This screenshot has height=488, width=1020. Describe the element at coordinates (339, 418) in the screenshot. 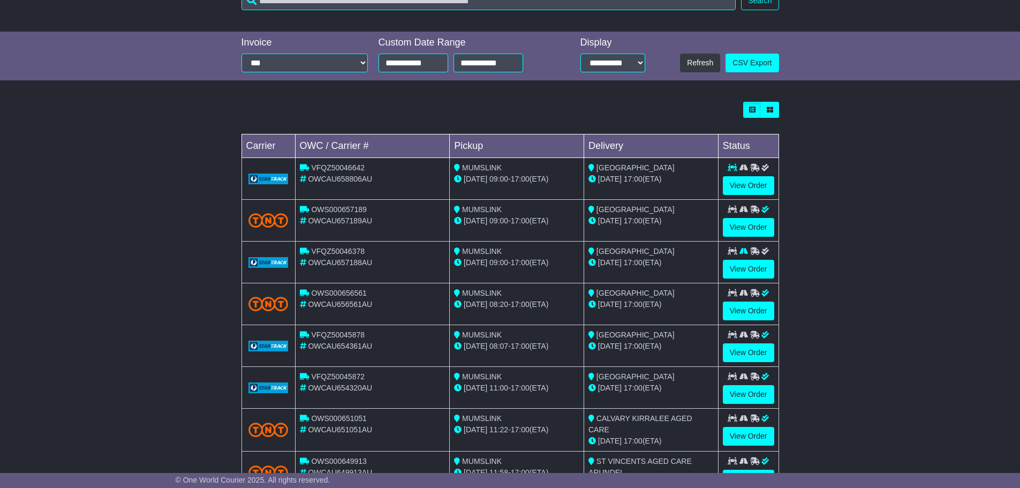

I see `span: OWS000651051` at that location.